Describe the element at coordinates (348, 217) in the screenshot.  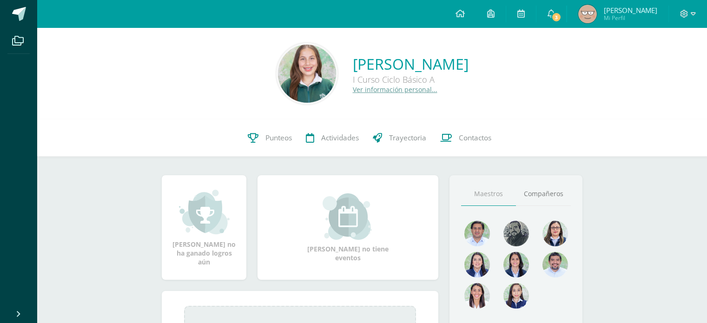
I see `img: event_small.png` at that location.